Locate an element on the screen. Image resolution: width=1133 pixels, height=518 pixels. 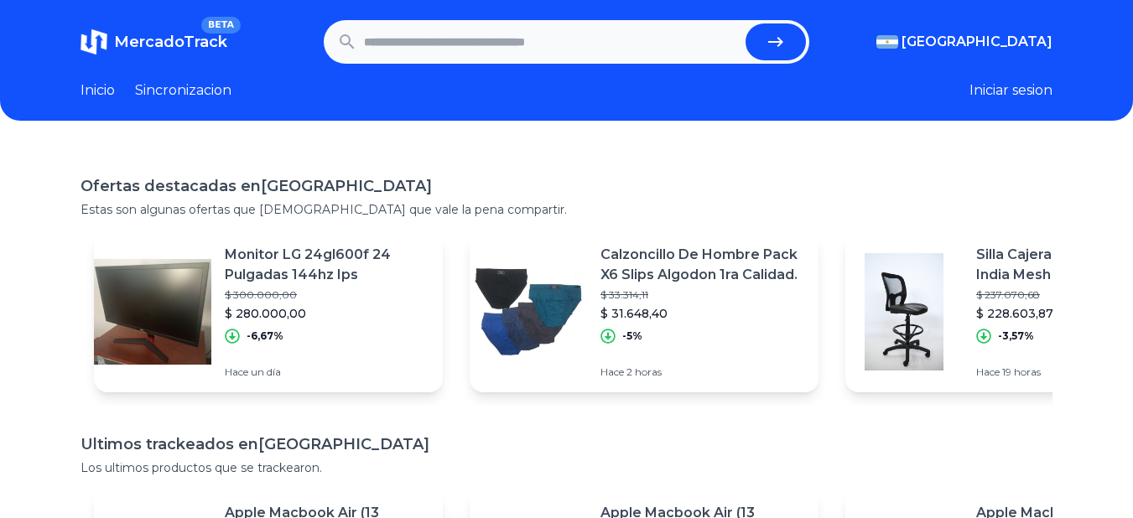
span: BETA is located at coordinates (221, 25).